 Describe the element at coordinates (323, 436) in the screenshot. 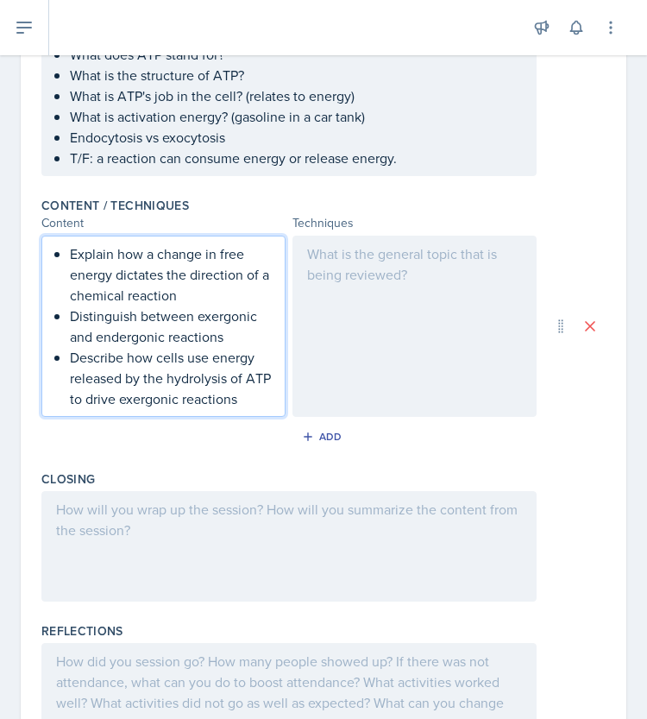

I see `div: Add` at that location.